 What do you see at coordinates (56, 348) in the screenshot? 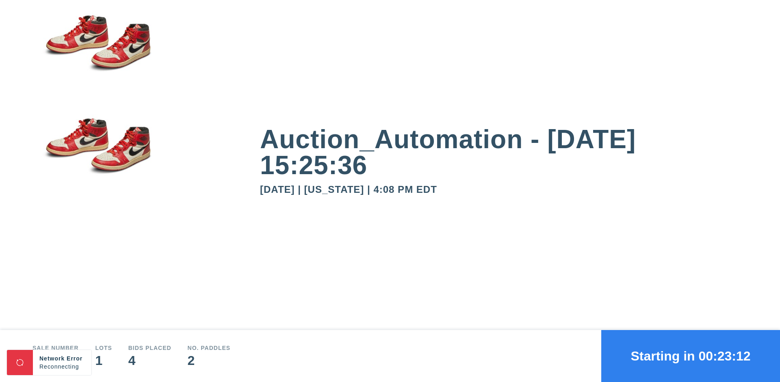
I see `div: Sale number` at bounding box center [56, 348].